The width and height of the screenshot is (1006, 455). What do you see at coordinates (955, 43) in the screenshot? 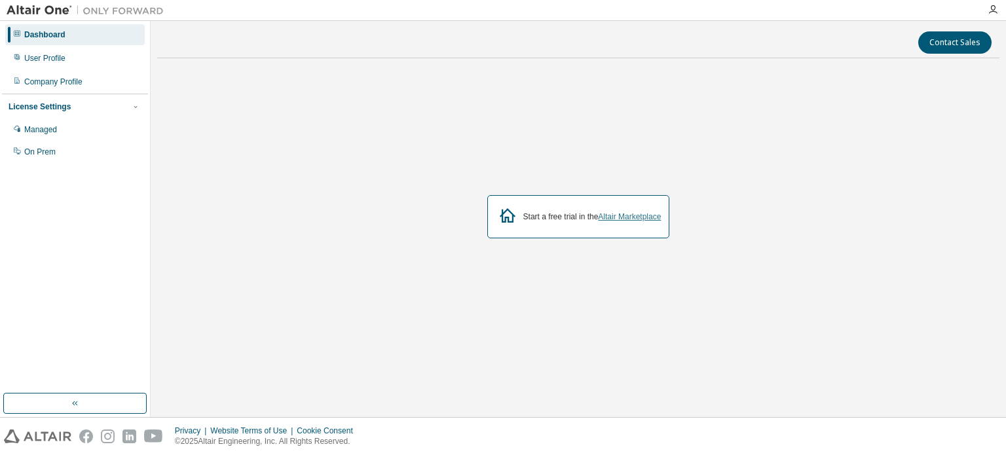
I see `button: Contact Sales` at bounding box center [955, 43].